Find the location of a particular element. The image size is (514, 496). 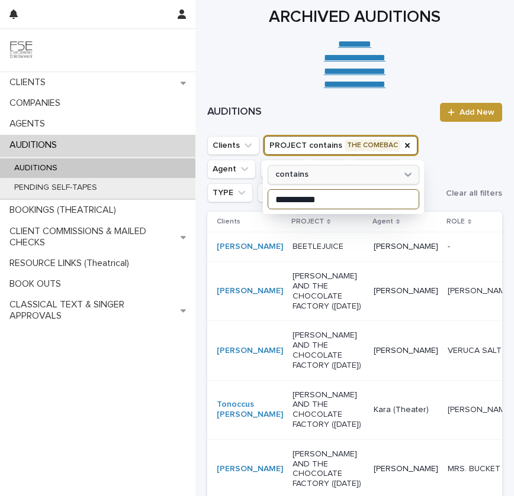

p: MRS. BUCKET is located at coordinates (474, 468).